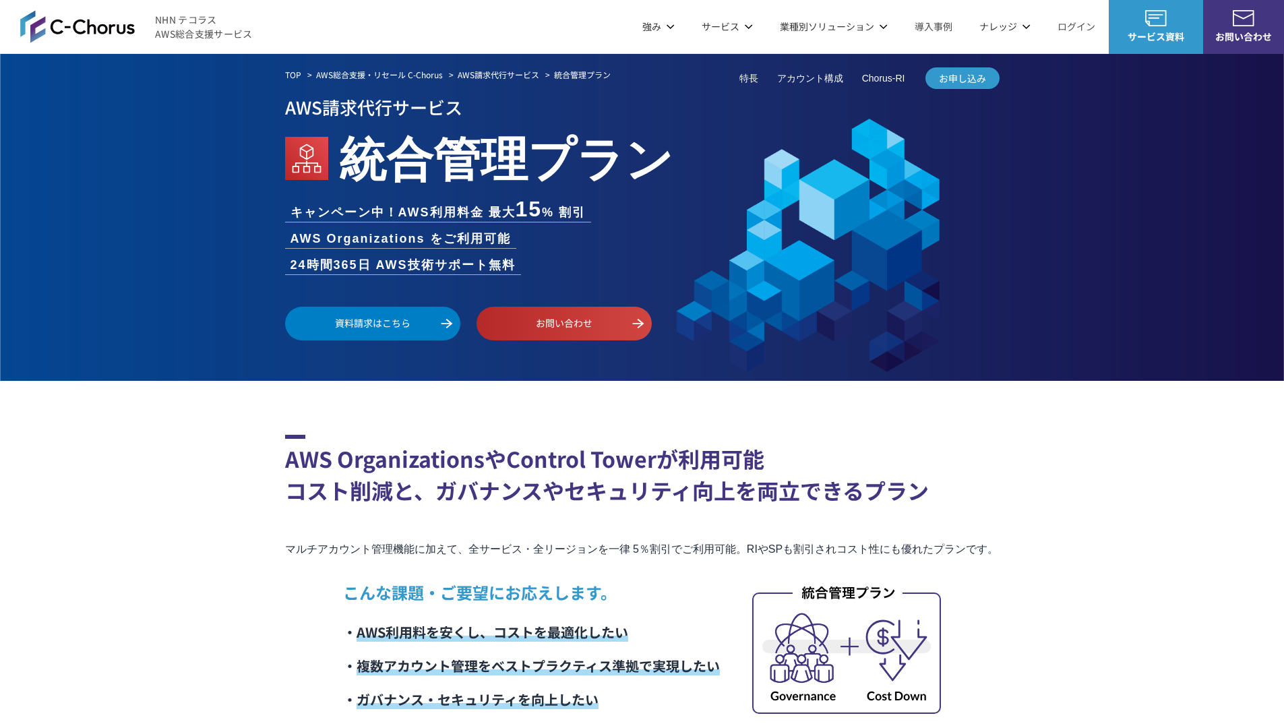 This screenshot has width=1284, height=728. Describe the element at coordinates (1156, 18) in the screenshot. I see `img: AWS総合支援サービス C-Chorus サービス資料` at that location.